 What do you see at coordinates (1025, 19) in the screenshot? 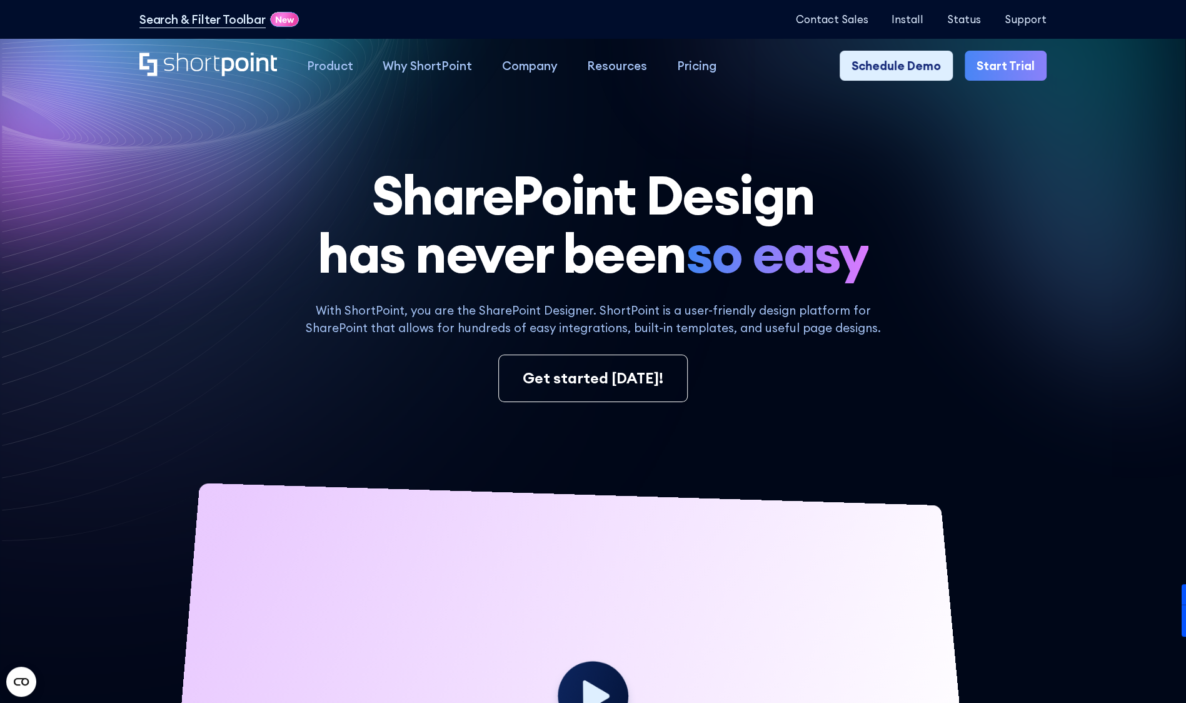
I see `a: Support` at bounding box center [1025, 19].